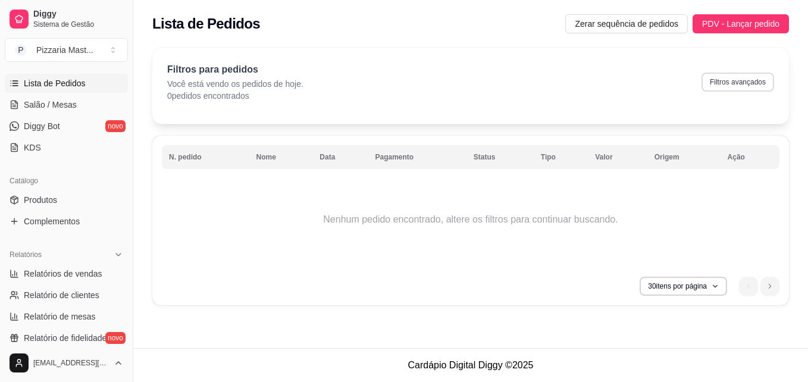 This screenshot has height=382, width=808. What do you see at coordinates (66, 83) in the screenshot?
I see `a: Lista de Pedidos` at bounding box center [66, 83].